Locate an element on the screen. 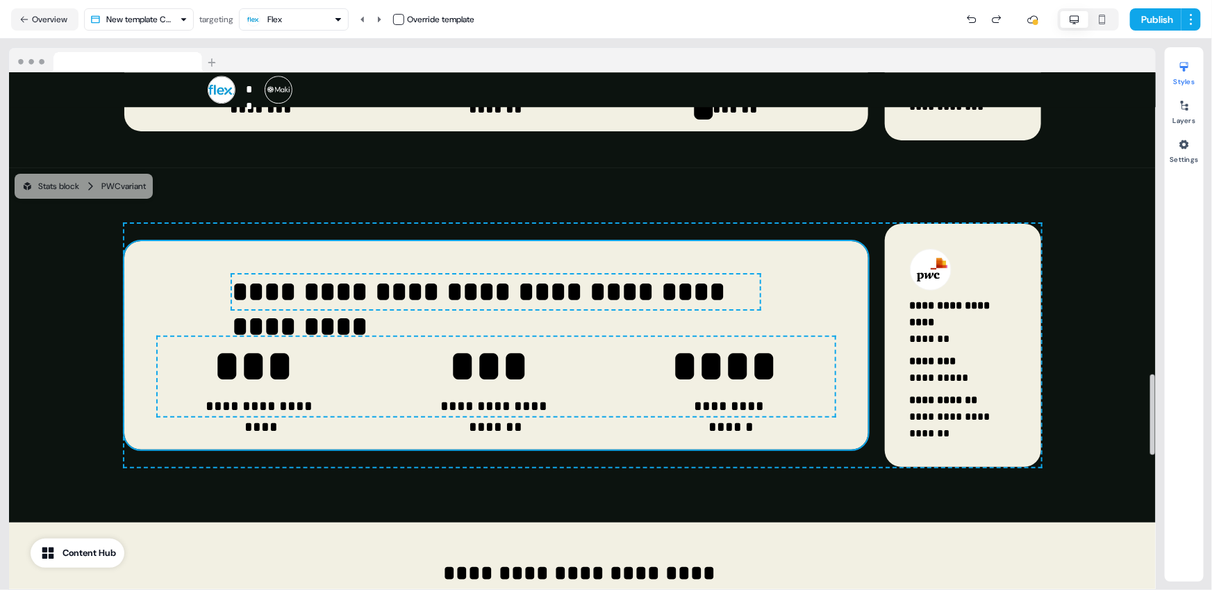  button: Overview is located at coordinates (44, 19).